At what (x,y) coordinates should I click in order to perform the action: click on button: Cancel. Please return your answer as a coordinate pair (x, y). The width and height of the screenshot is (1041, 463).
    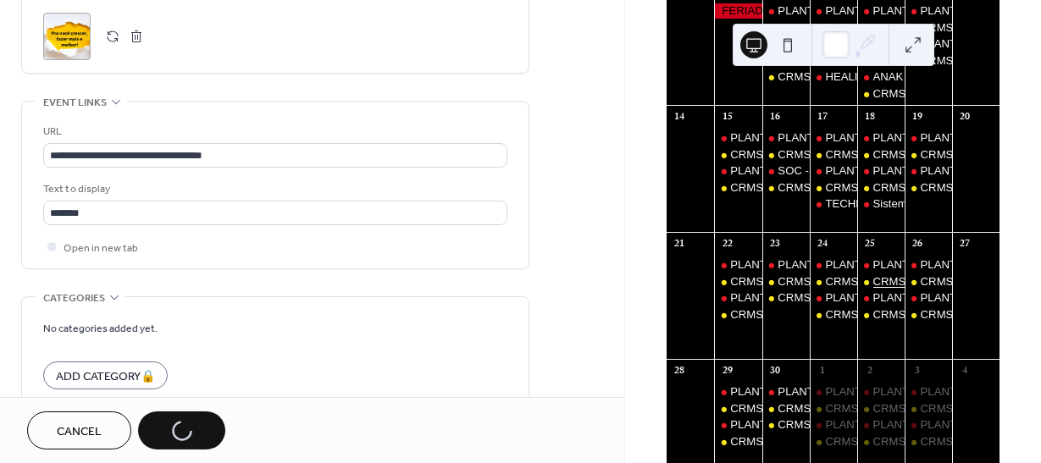
    Looking at the image, I should click on (79, 430).